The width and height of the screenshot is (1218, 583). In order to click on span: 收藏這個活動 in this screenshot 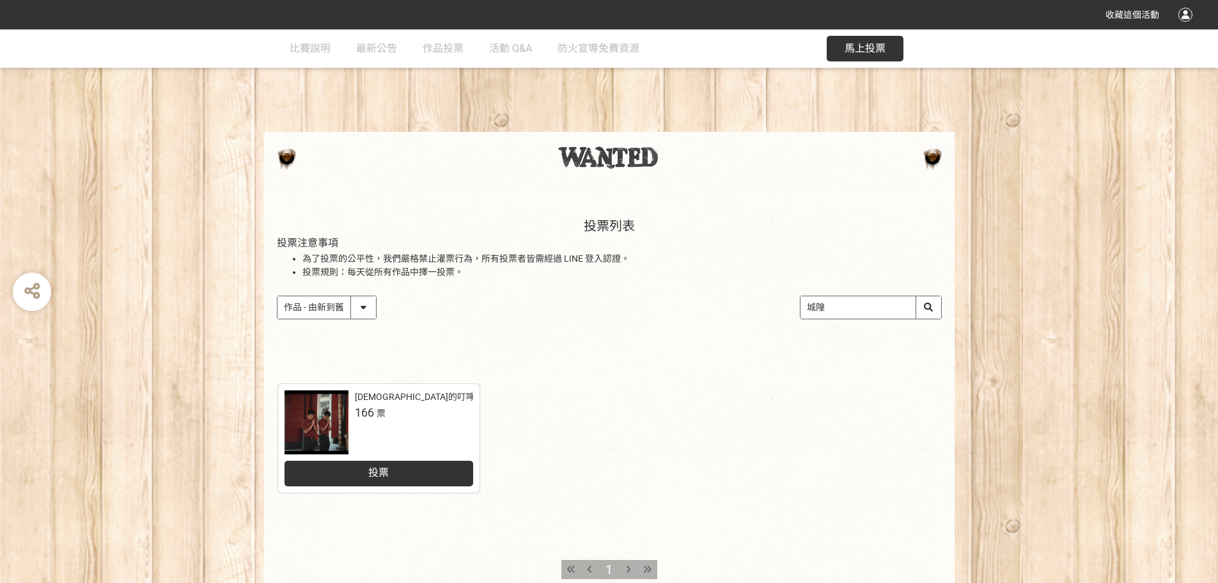, I will do `click(1133, 15)`.